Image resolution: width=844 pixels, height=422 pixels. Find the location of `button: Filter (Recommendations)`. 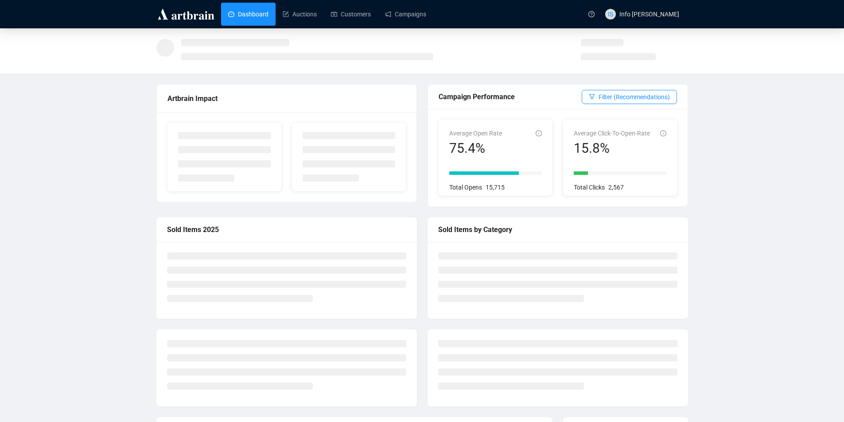

button: Filter (Recommendations) is located at coordinates (629, 97).